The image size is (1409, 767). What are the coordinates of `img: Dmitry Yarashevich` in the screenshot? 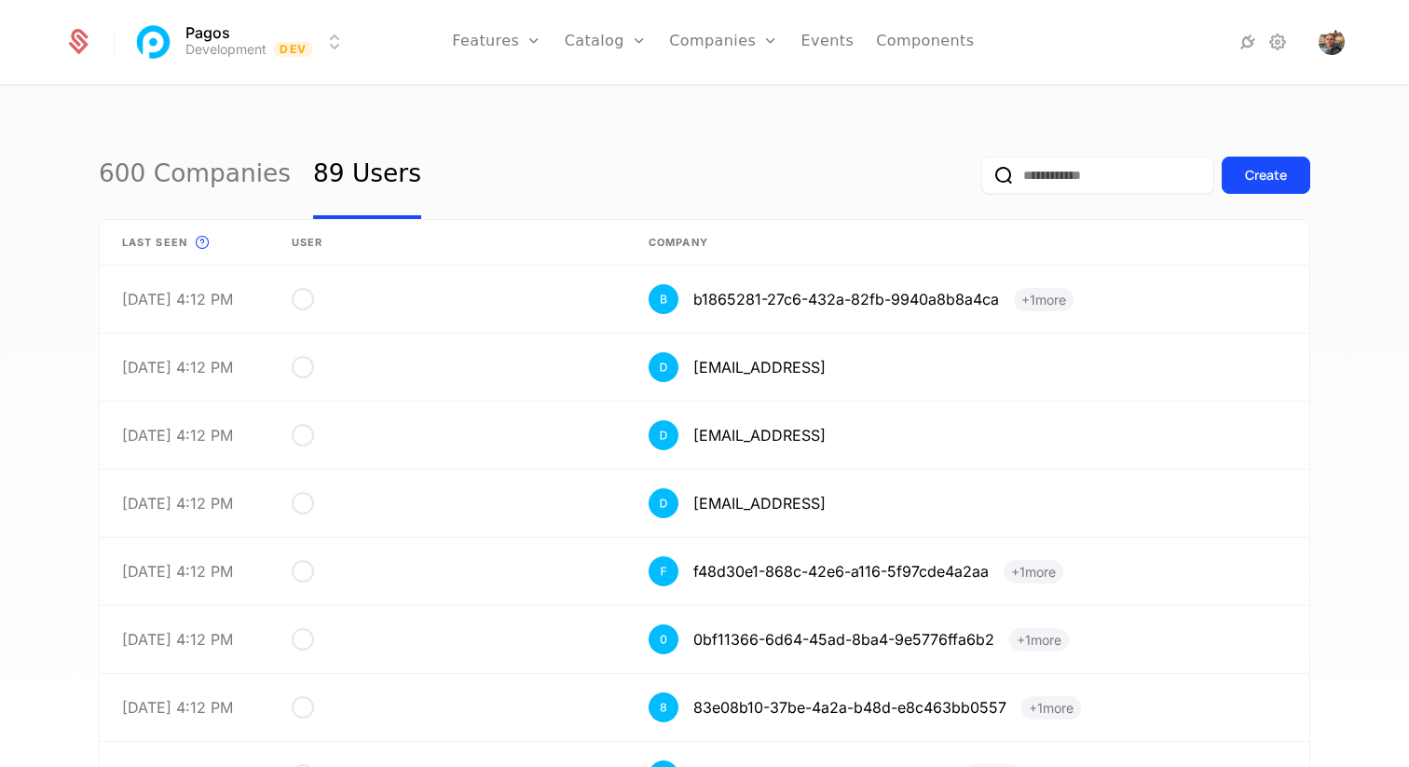 It's located at (1332, 42).